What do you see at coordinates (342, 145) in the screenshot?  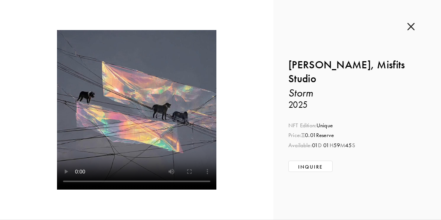 I see `span: M` at bounding box center [342, 145].